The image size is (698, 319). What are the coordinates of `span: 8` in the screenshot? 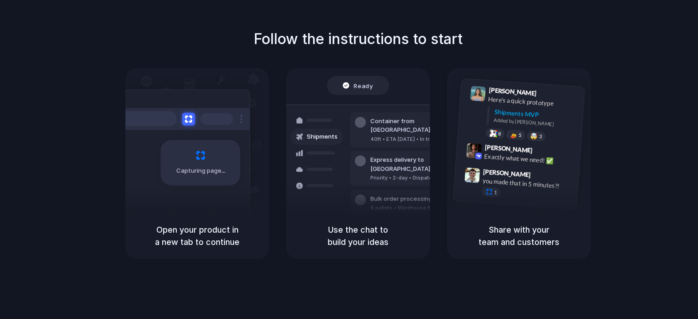 It's located at (499, 133).